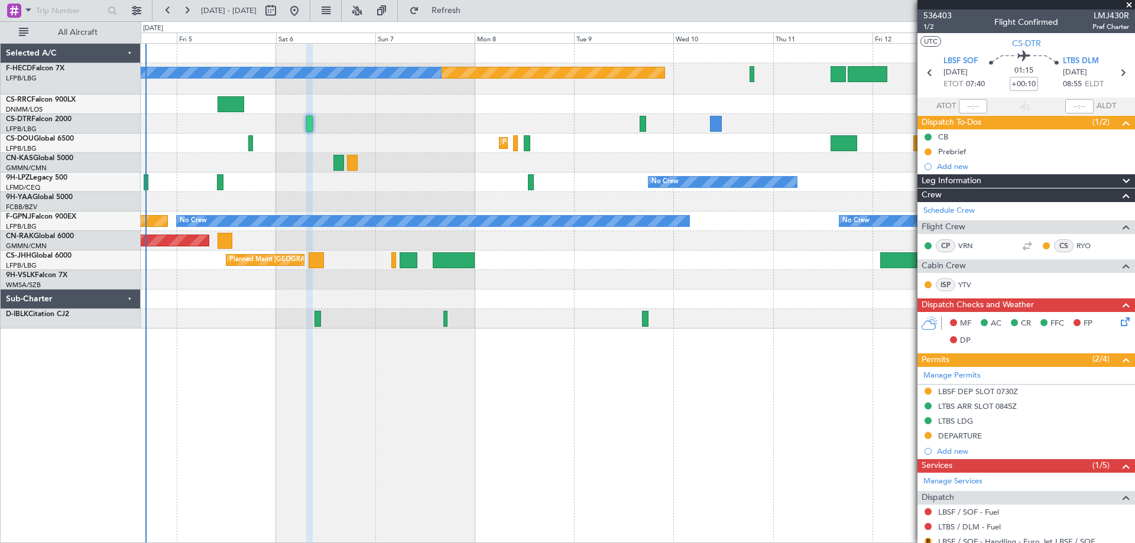  What do you see at coordinates (952, 376) in the screenshot?
I see `a: Manage Permits` at bounding box center [952, 376].